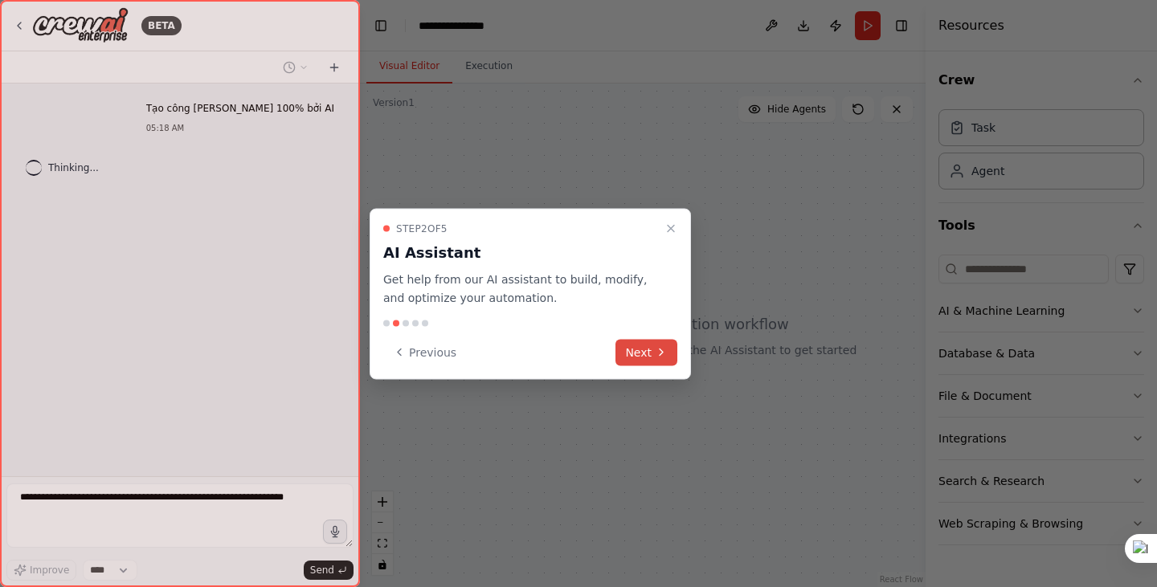  I want to click on button: Hide left sidebar, so click(381, 26).